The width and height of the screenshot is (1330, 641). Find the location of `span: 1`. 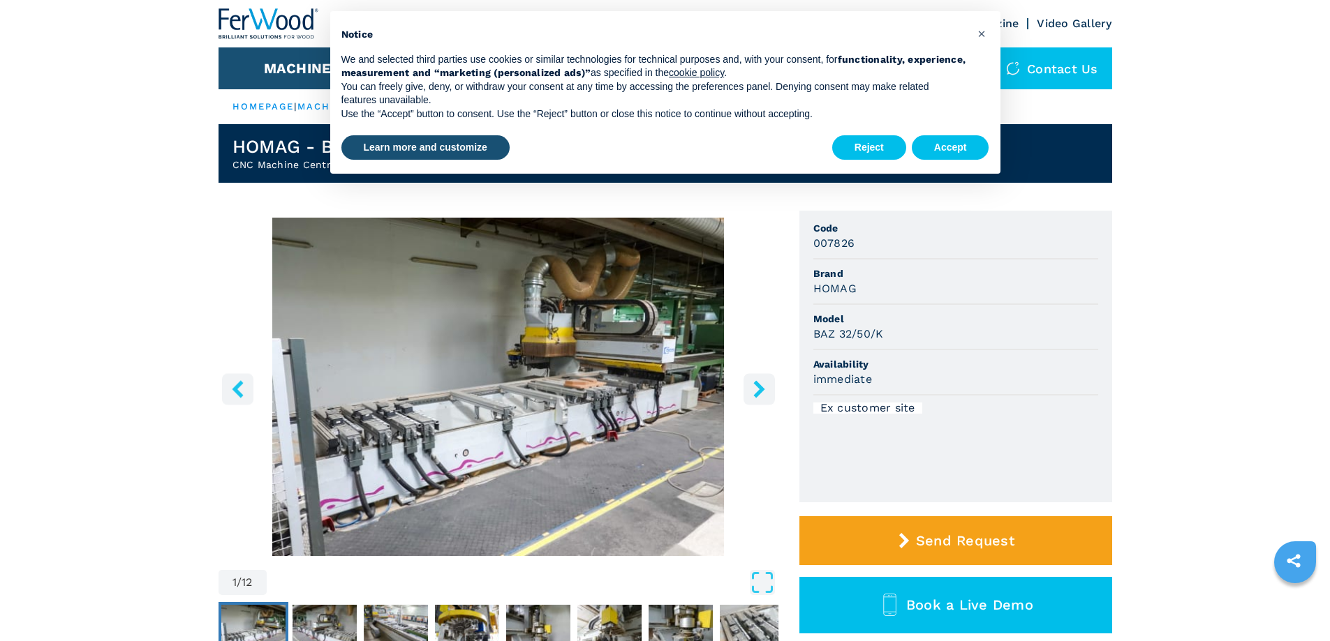

span: 1 is located at coordinates (235, 583).